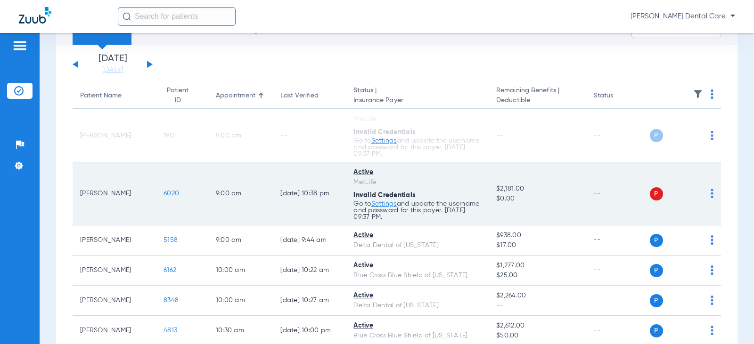  I want to click on span: 190, so click(169, 136).